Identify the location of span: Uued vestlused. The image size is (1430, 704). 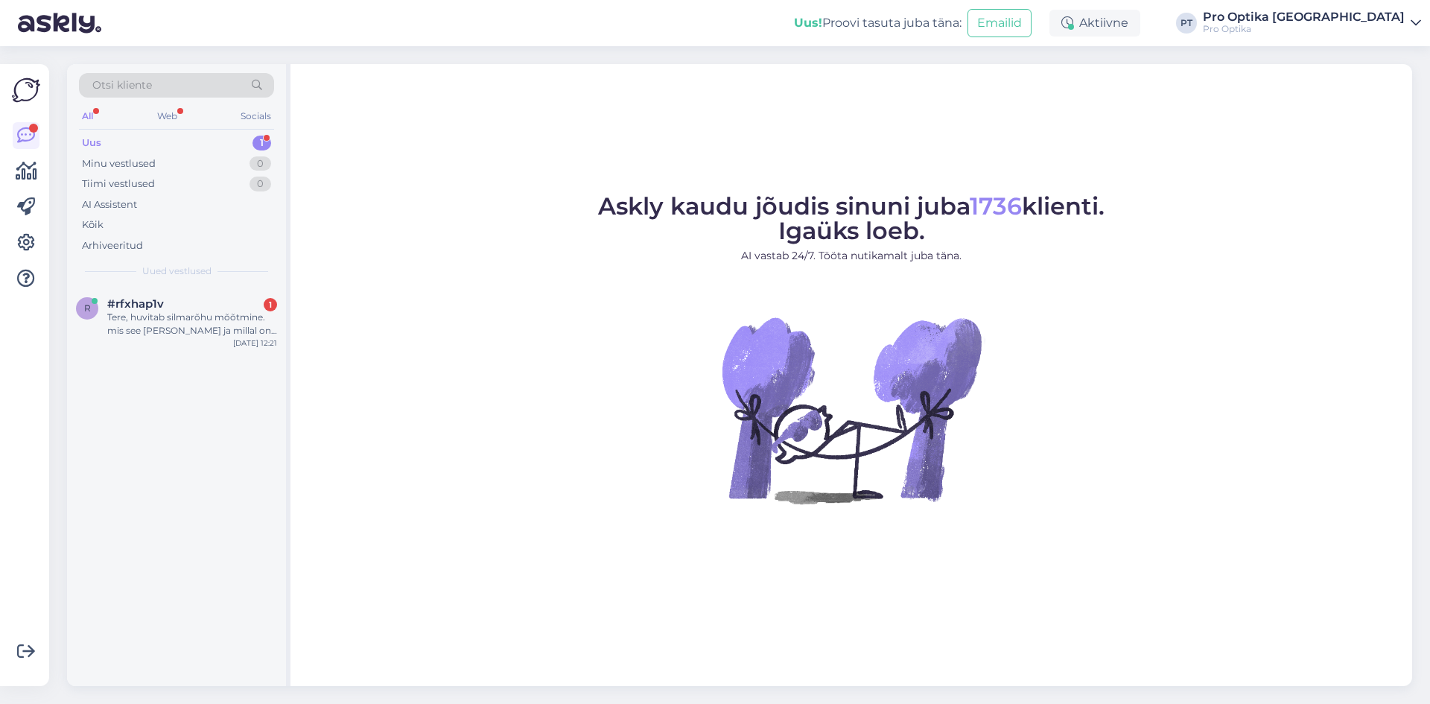
(177, 271).